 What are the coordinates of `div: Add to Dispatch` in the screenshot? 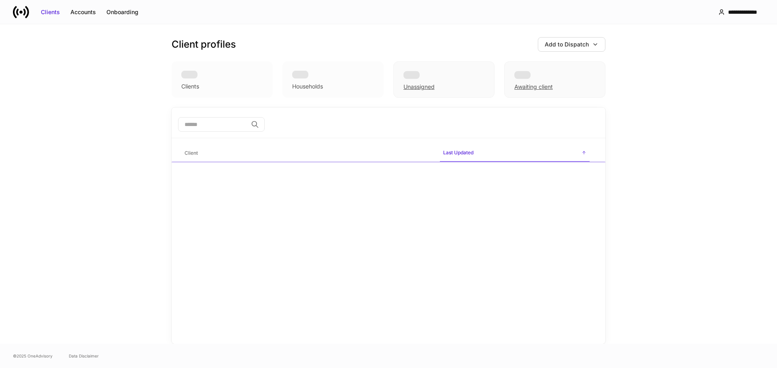 It's located at (566, 44).